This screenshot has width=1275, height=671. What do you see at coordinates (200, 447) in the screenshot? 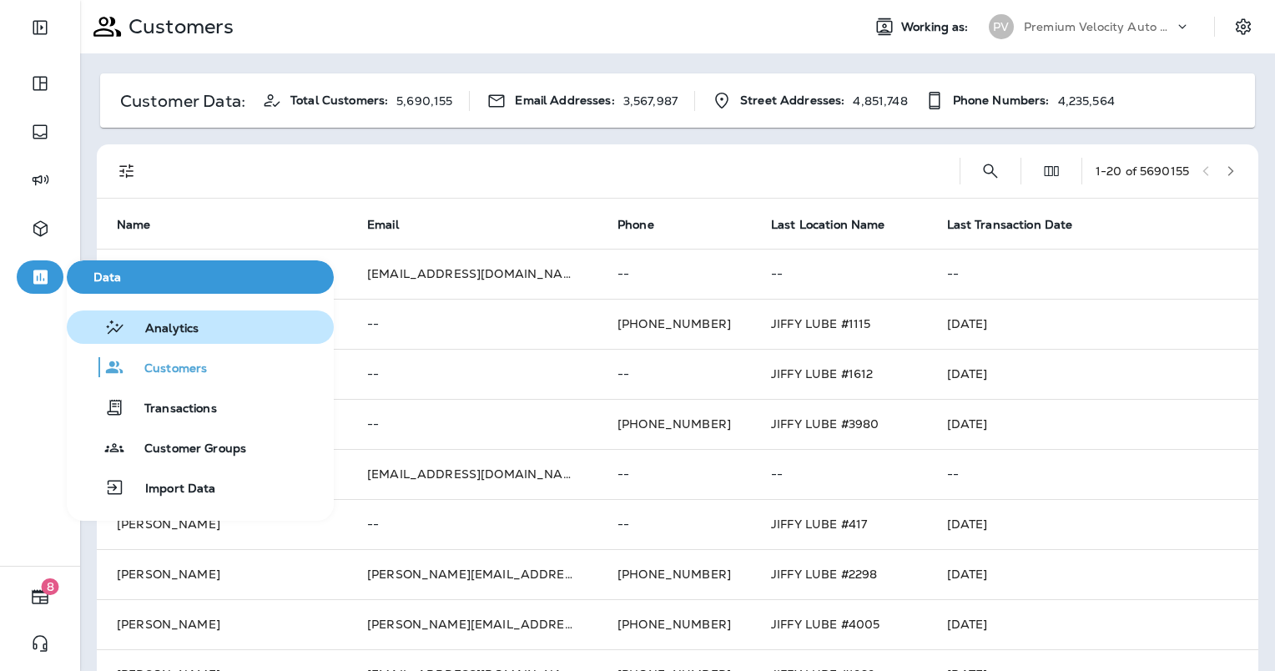
I see `button: Customer Groups` at bounding box center [200, 447].